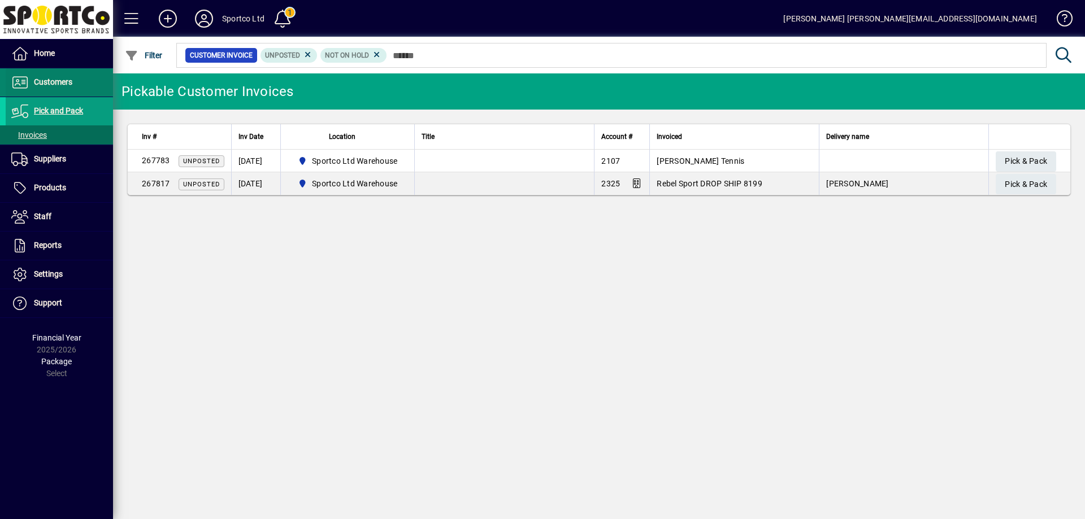  What do you see at coordinates (848, 137) in the screenshot?
I see `span: Delivery name` at bounding box center [848, 137].